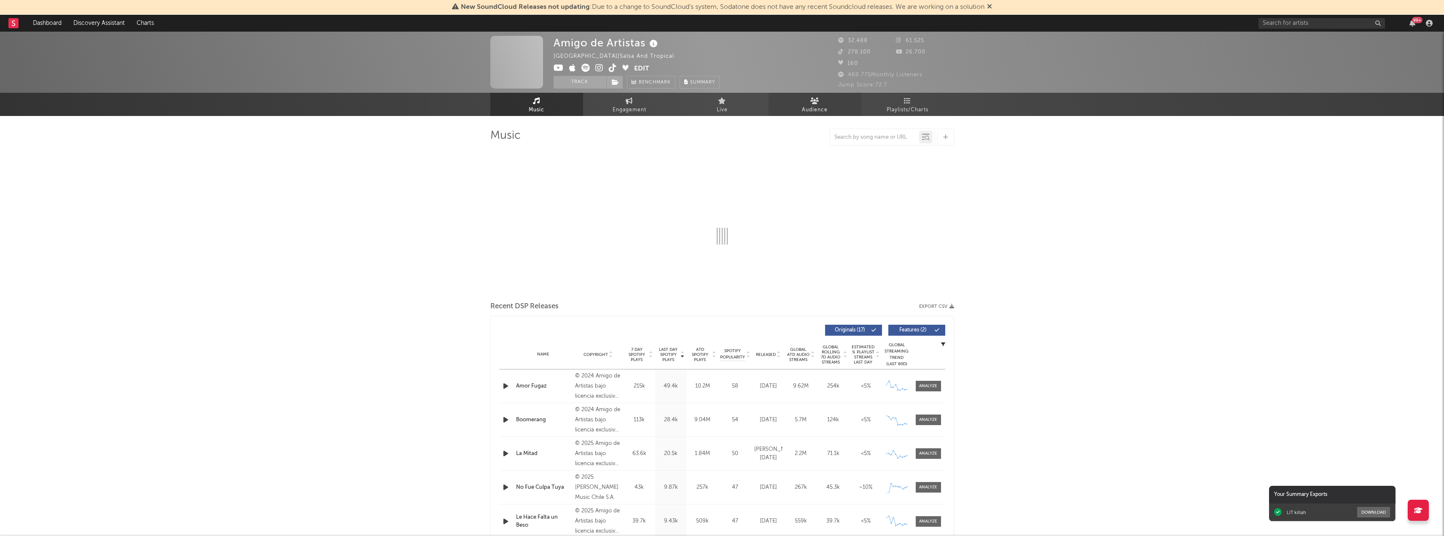  What do you see at coordinates (1417, 20) in the screenshot?
I see `div: 99 +` at bounding box center [1417, 20].